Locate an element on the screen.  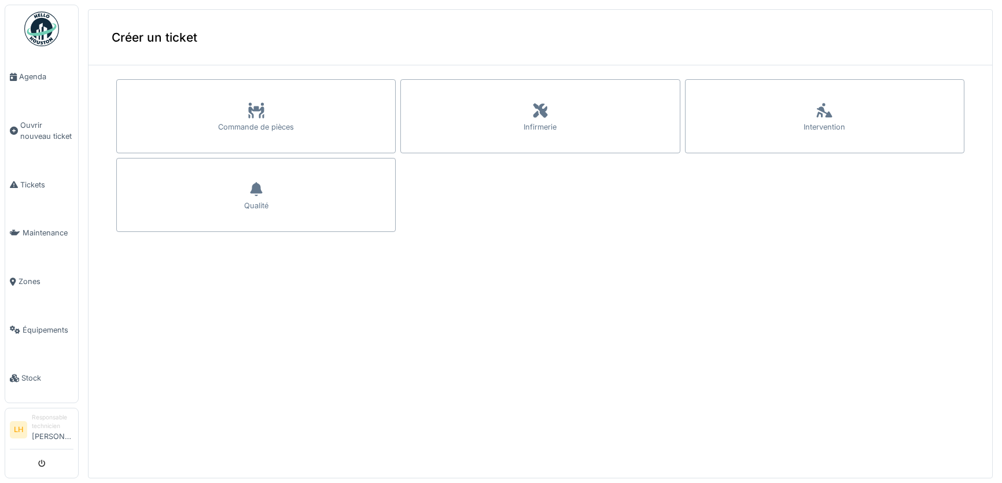
li: LH is located at coordinates (19, 430).